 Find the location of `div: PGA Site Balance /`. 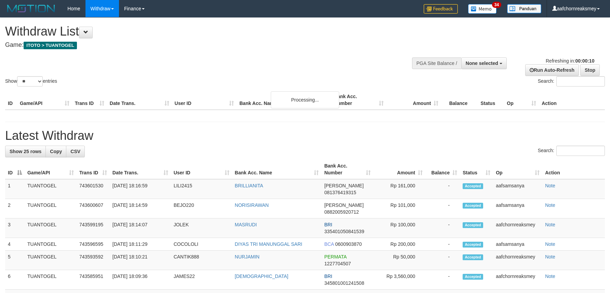

div: PGA Site Balance / is located at coordinates (437, 63).